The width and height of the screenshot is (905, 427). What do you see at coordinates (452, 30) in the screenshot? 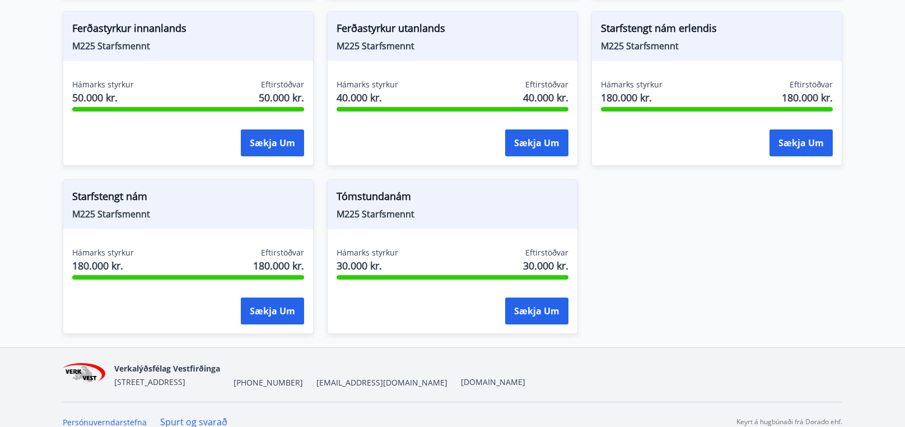
I see `span: Ferðastyrkur utanlands` at bounding box center [452, 30].